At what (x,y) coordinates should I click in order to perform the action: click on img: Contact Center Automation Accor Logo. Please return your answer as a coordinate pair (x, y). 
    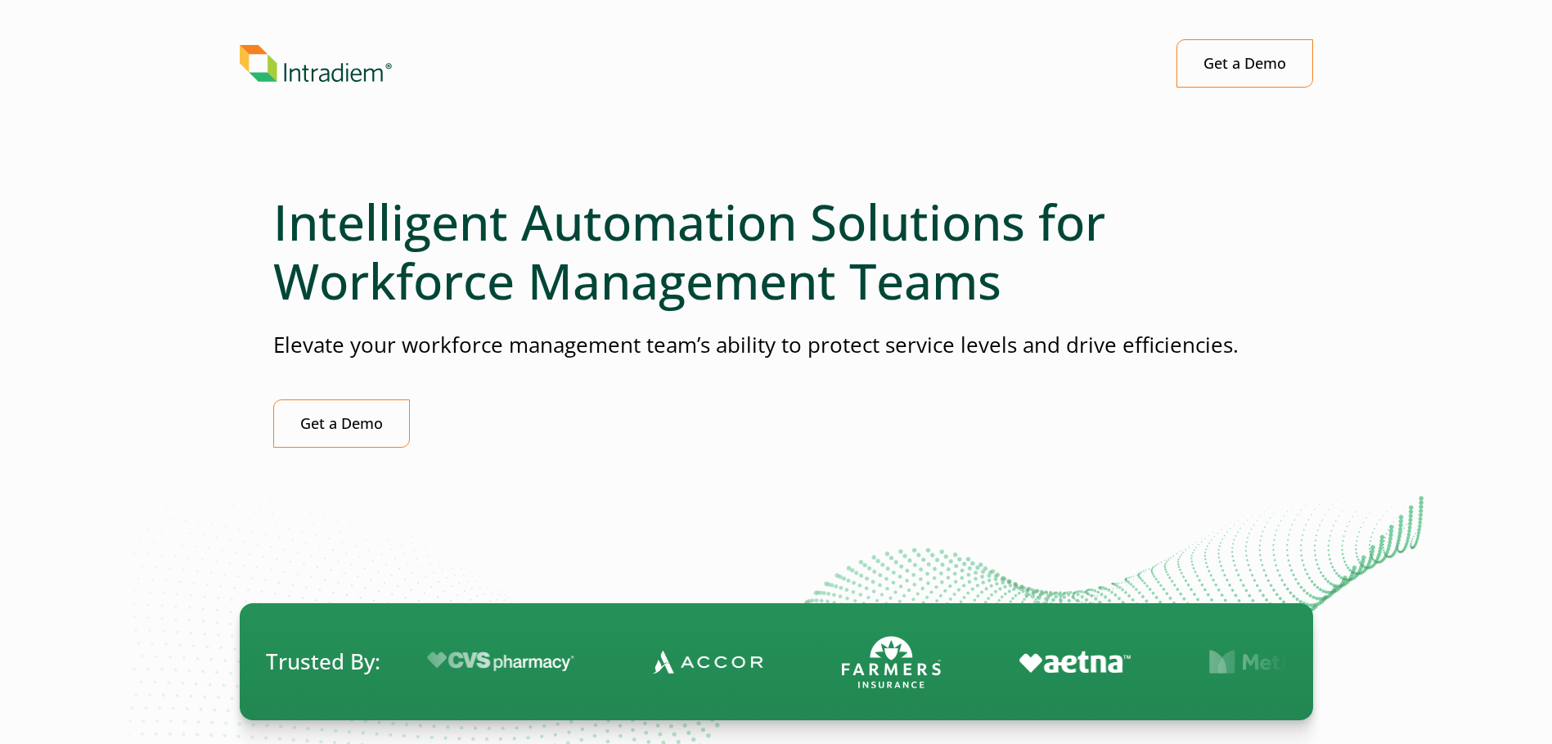
    Looking at the image, I should click on (703, 661).